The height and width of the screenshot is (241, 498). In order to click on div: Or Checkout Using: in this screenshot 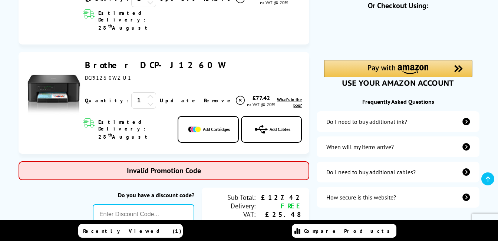, I will do `click(398, 6)`.